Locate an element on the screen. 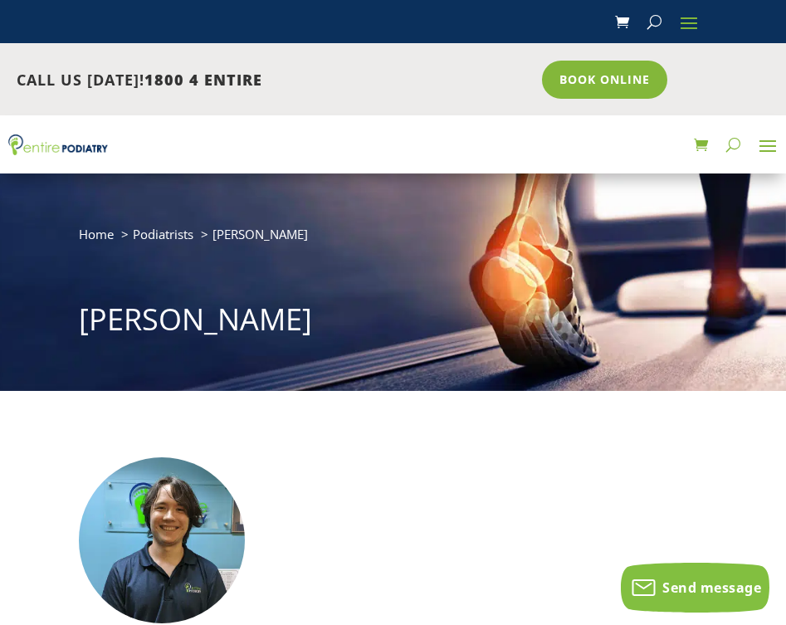  span: Home is located at coordinates (96, 234).